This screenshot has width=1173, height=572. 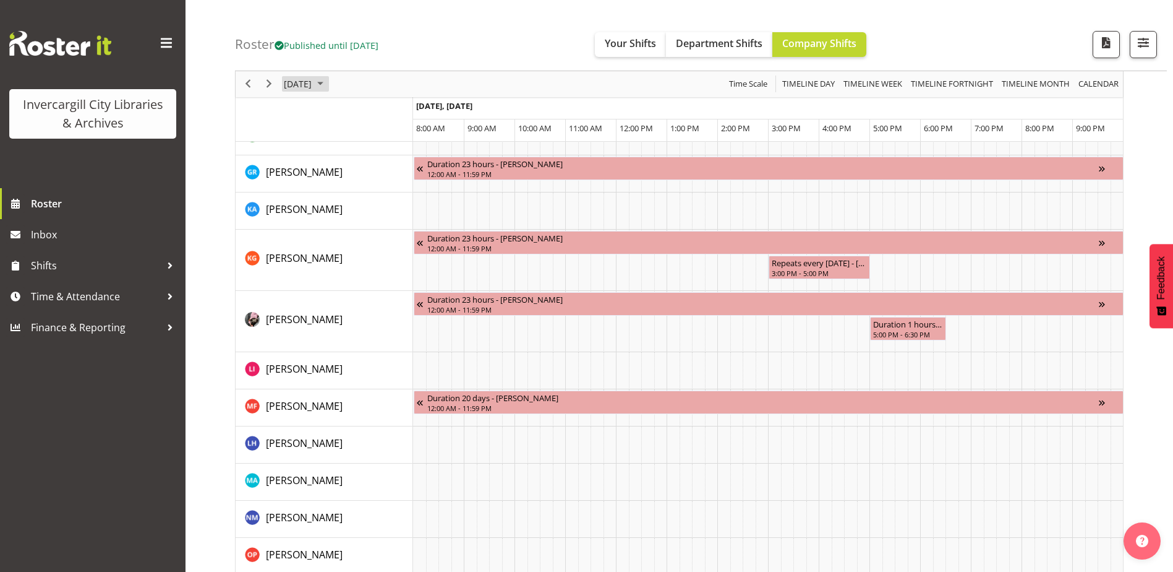 I want to click on span: Department Shifts, so click(x=719, y=43).